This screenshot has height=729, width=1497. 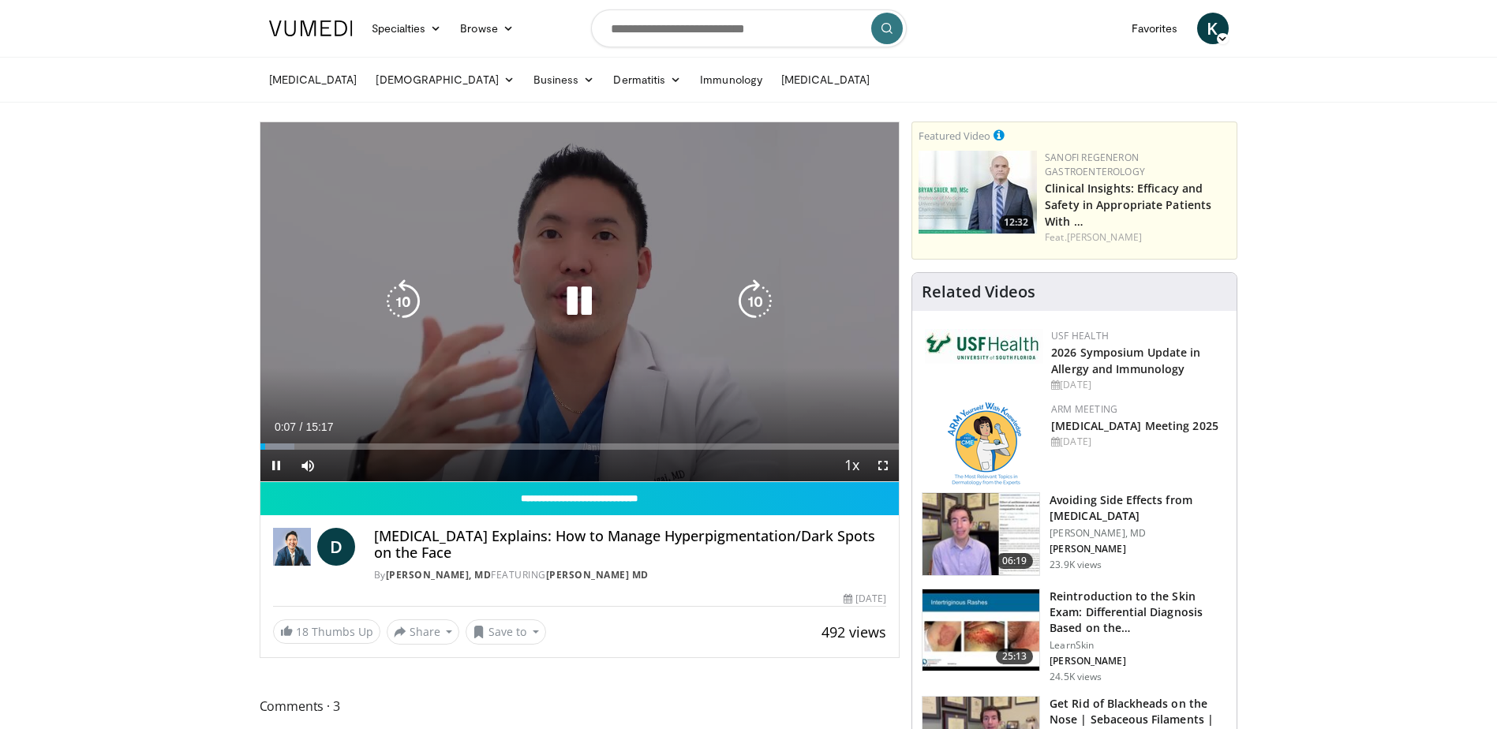 I want to click on div: Feat., so click(x=1137, y=238).